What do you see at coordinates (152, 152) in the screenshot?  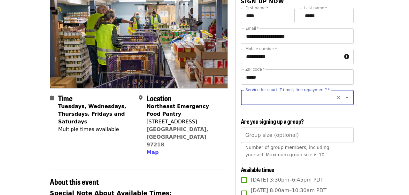 I see `button: Map` at bounding box center [152, 152].